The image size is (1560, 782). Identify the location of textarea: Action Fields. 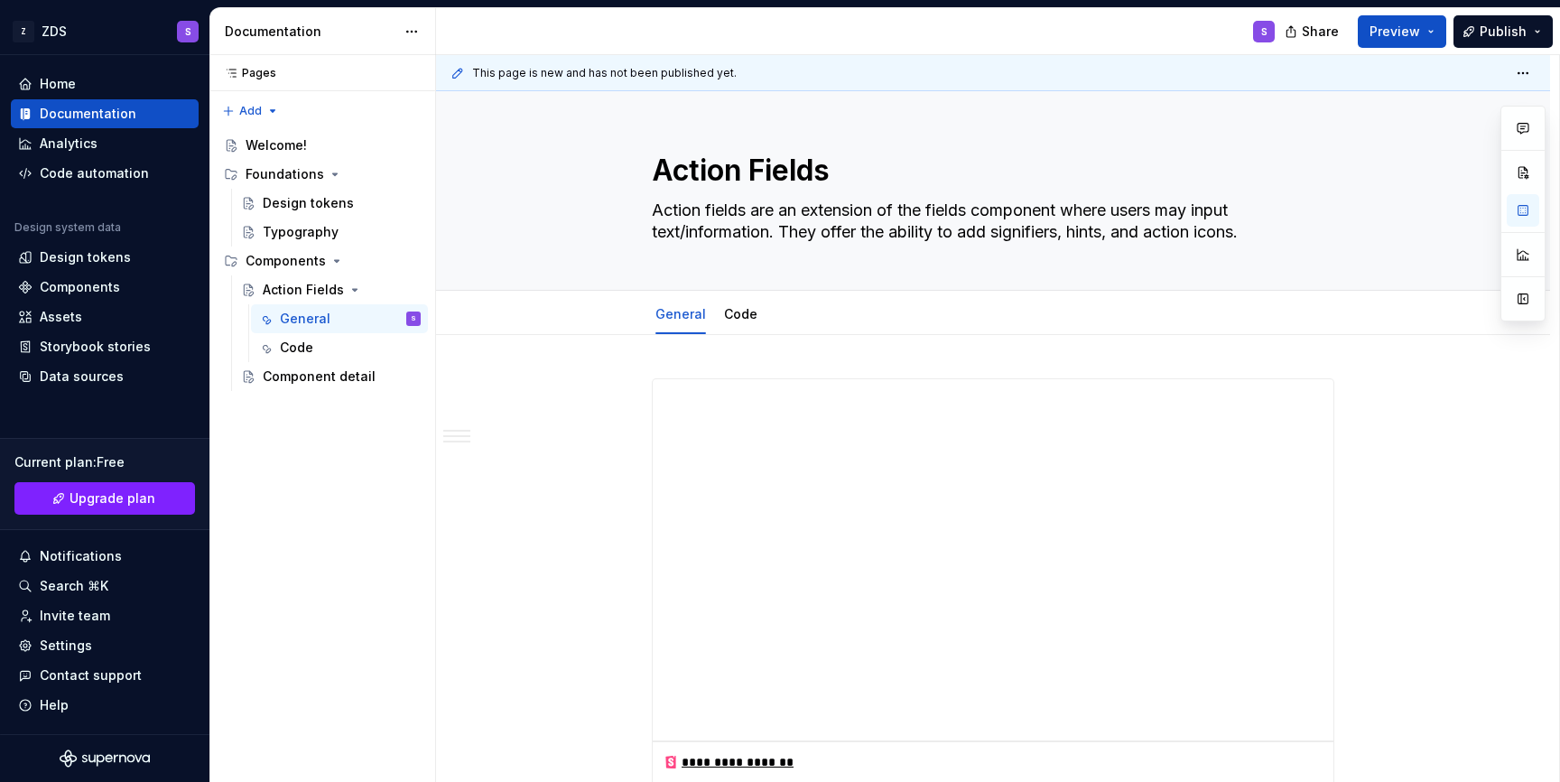
(990, 171).